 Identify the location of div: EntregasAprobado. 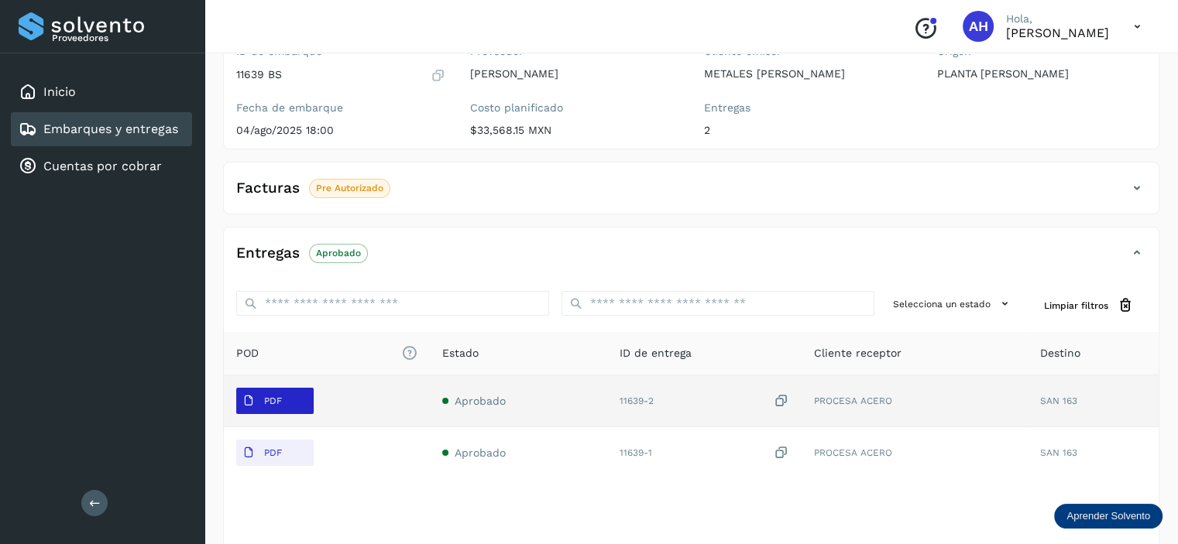
(691, 259).